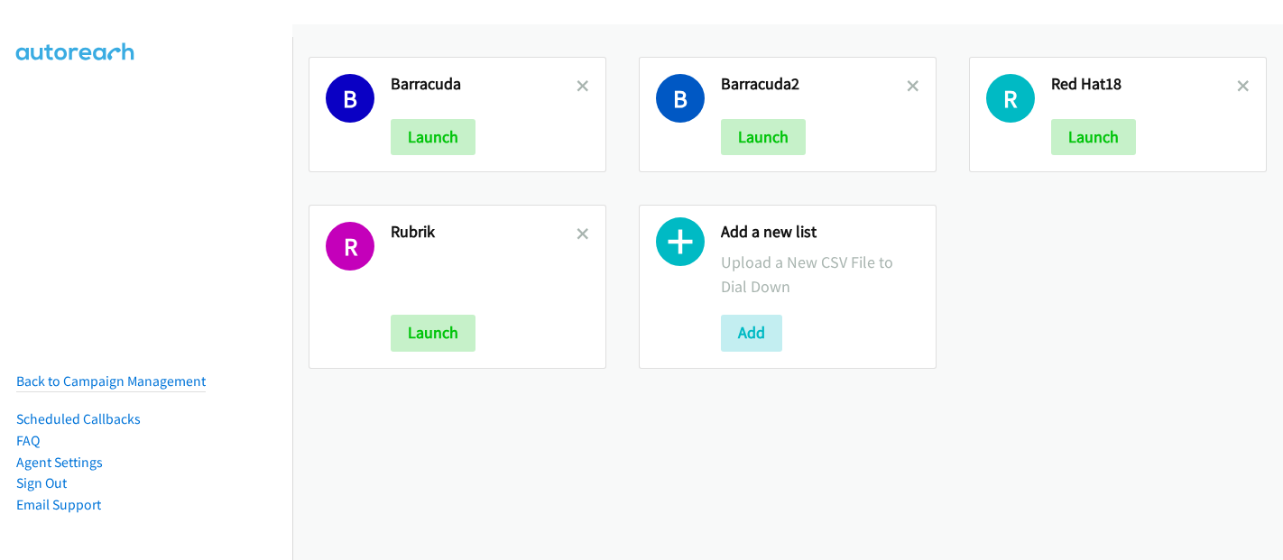  I want to click on a: Email Support, so click(59, 504).